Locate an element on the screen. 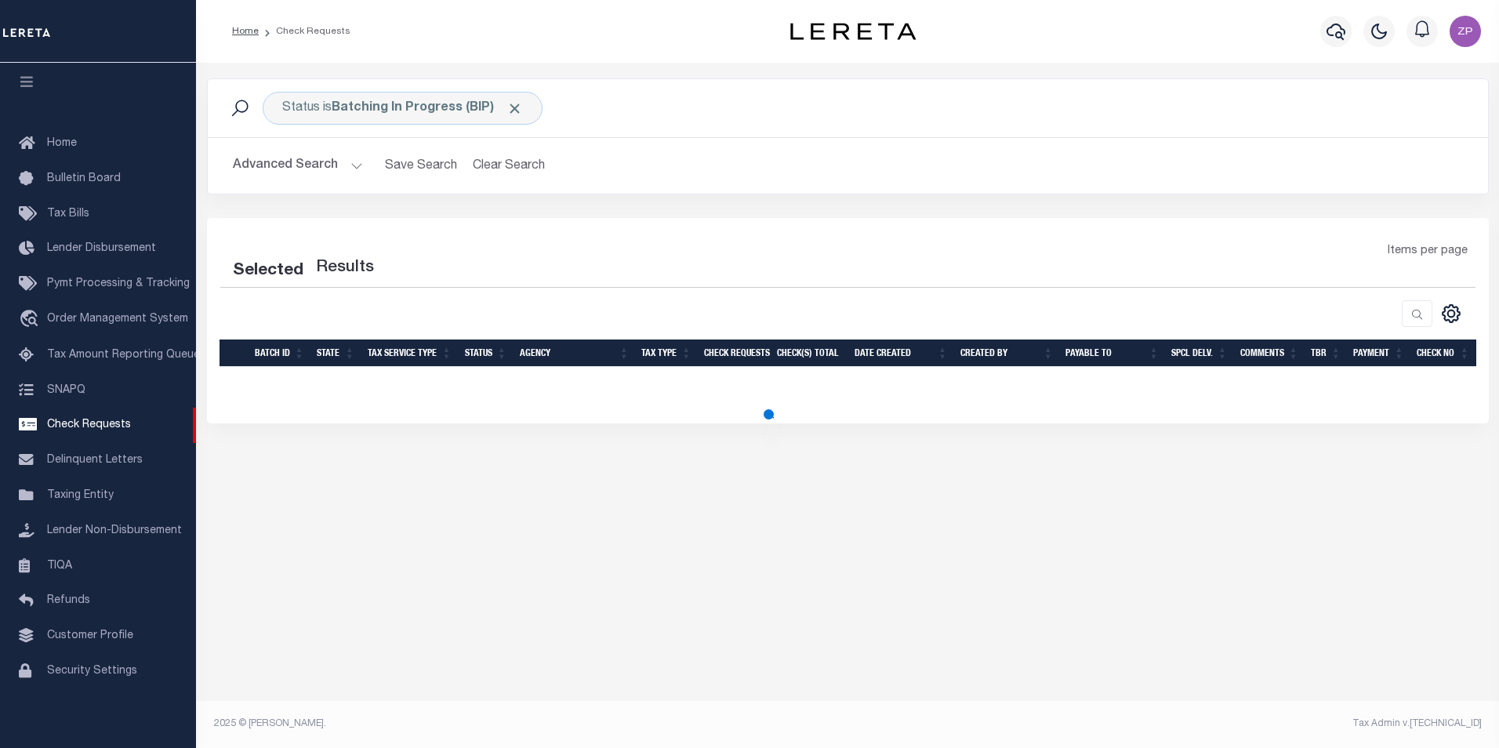 The height and width of the screenshot is (748, 1499). span: Check Requests is located at coordinates (89, 425).